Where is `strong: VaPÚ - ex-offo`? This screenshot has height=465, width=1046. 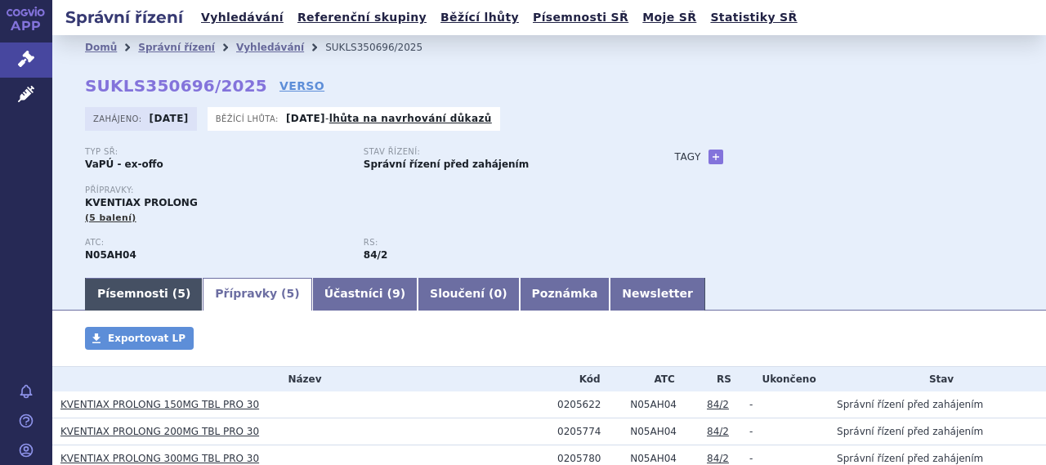
strong: VaPÚ - ex-offo is located at coordinates (124, 164).